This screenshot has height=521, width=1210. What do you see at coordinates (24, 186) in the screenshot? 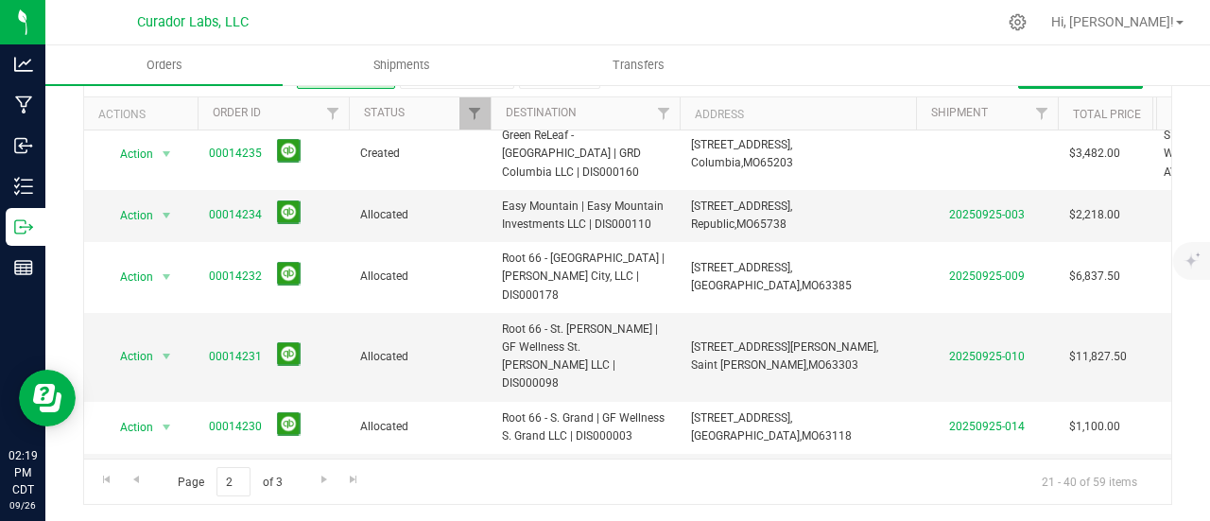
I see `inline-svg: Inventory` at bounding box center [24, 186].